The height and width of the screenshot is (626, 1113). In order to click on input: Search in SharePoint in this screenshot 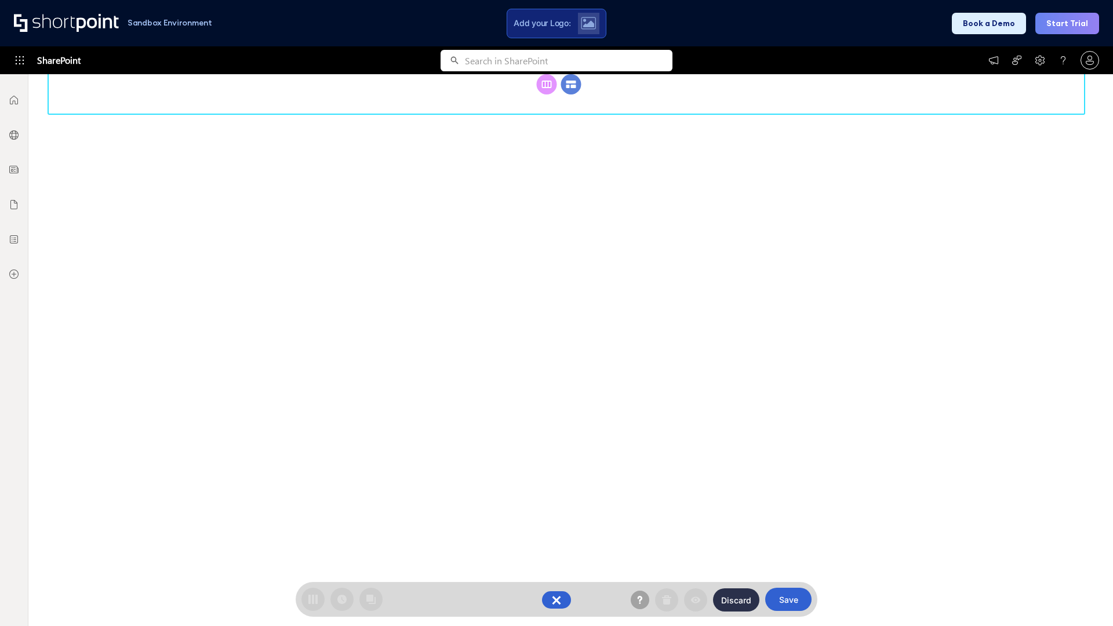, I will do `click(569, 60)`.